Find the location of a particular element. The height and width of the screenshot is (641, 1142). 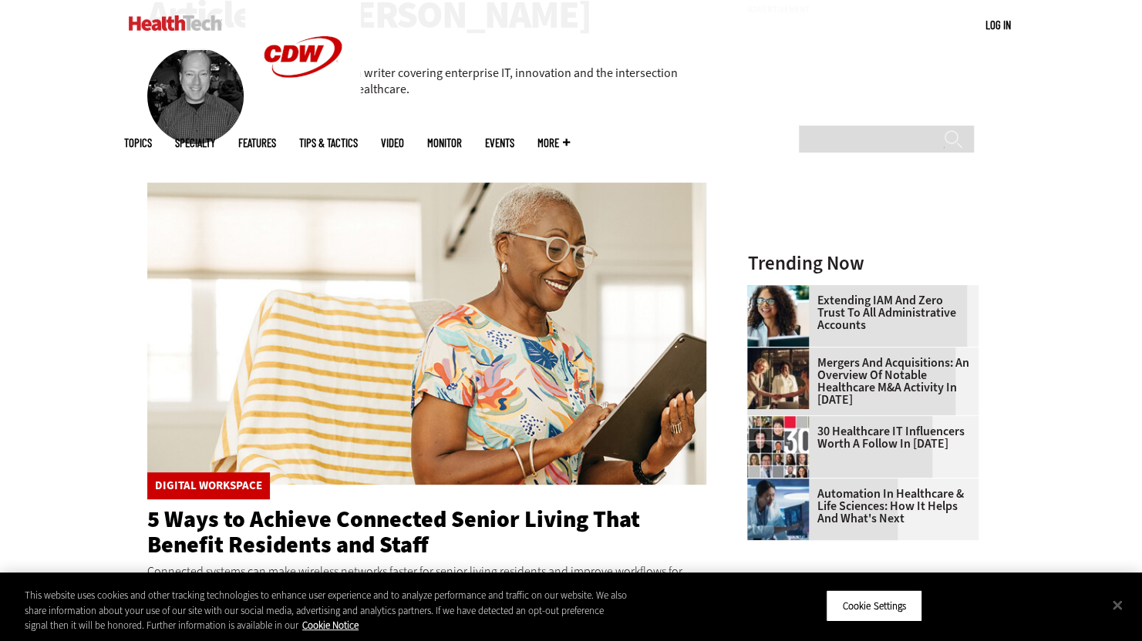

a: Features is located at coordinates (257, 143).